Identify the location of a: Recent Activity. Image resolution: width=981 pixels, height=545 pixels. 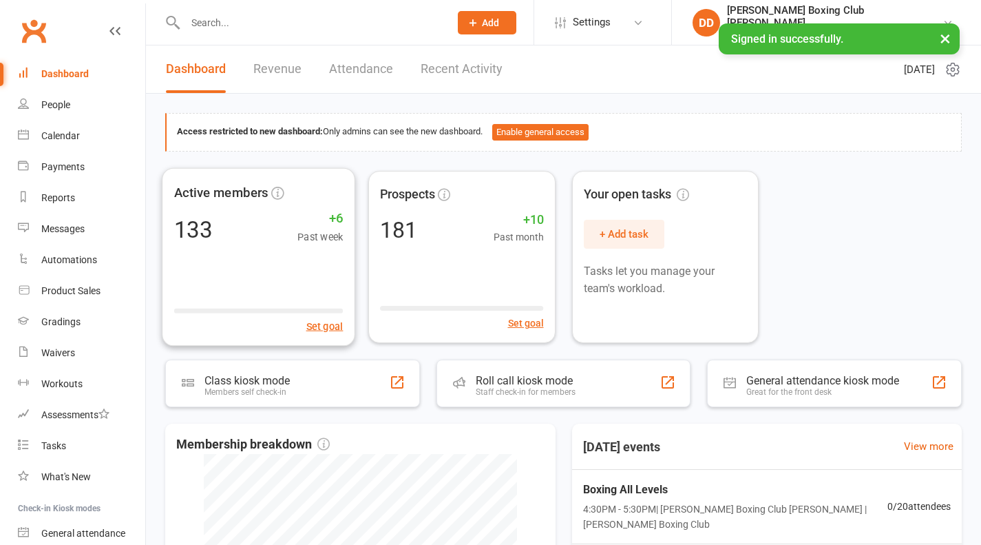
(461, 69).